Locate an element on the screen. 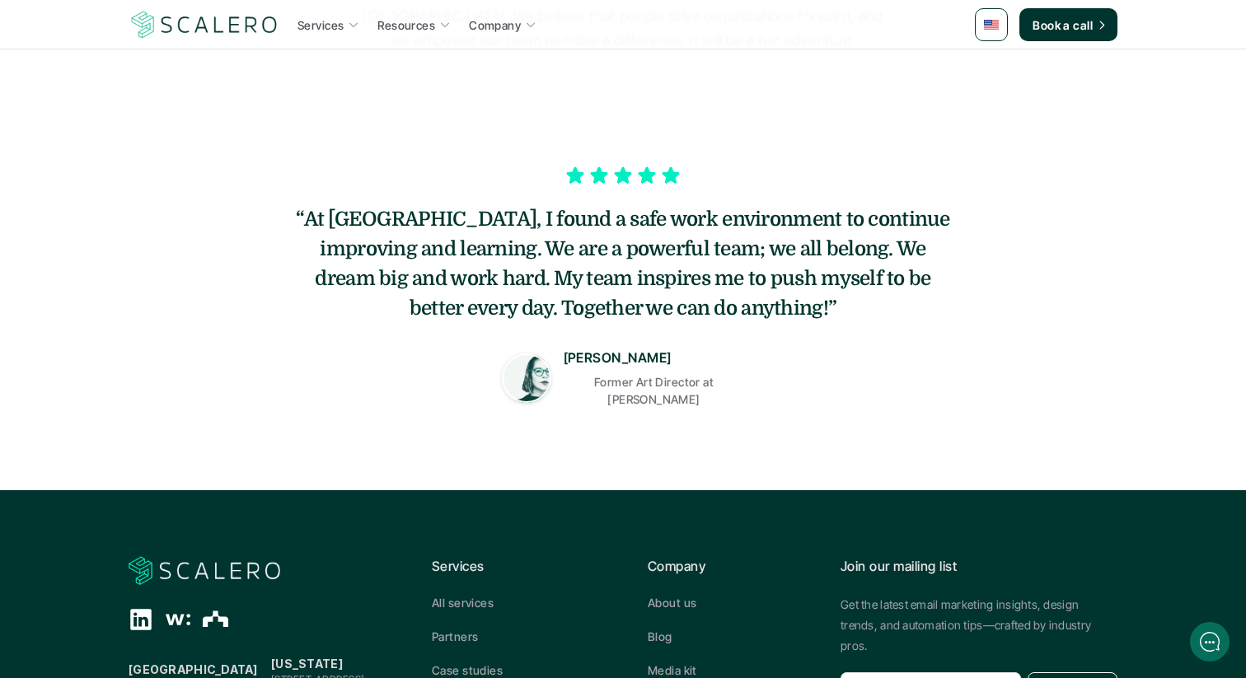 The image size is (1246, 678). a: Book a call is located at coordinates (1068, 25).